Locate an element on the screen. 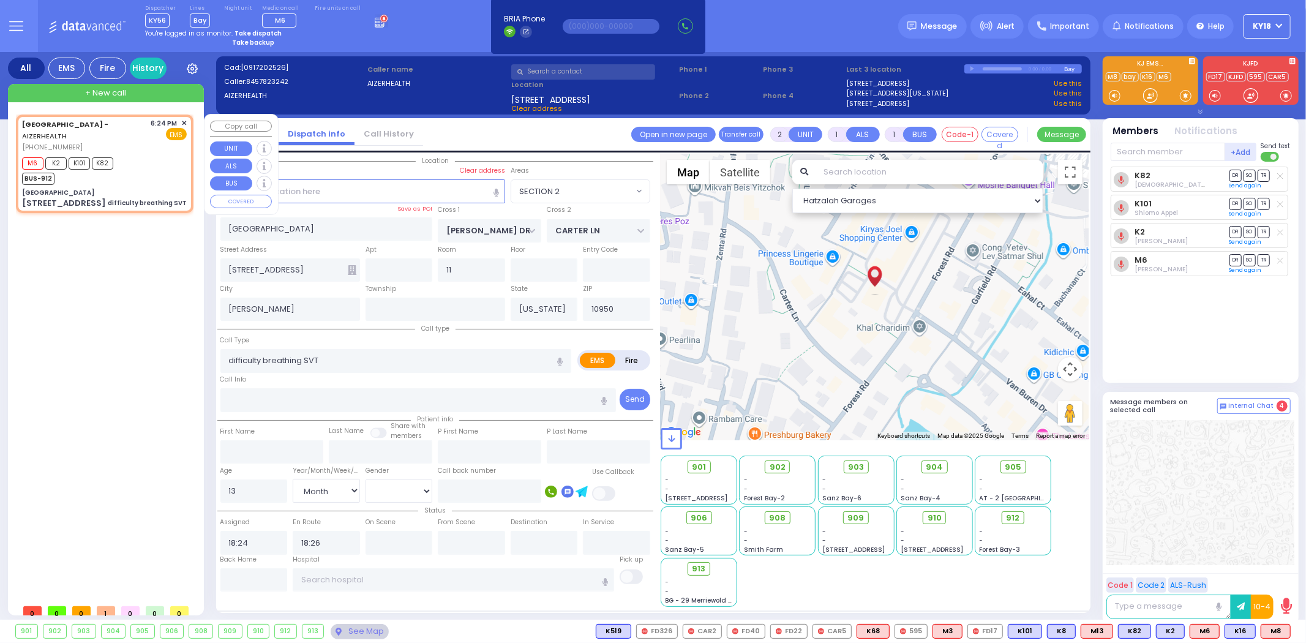  span: Shia Grunhut is located at coordinates (1197, 184).